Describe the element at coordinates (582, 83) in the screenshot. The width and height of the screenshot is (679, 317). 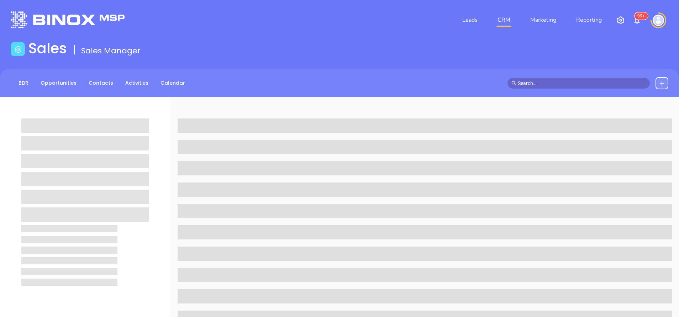
I see `input: Search…` at that location.